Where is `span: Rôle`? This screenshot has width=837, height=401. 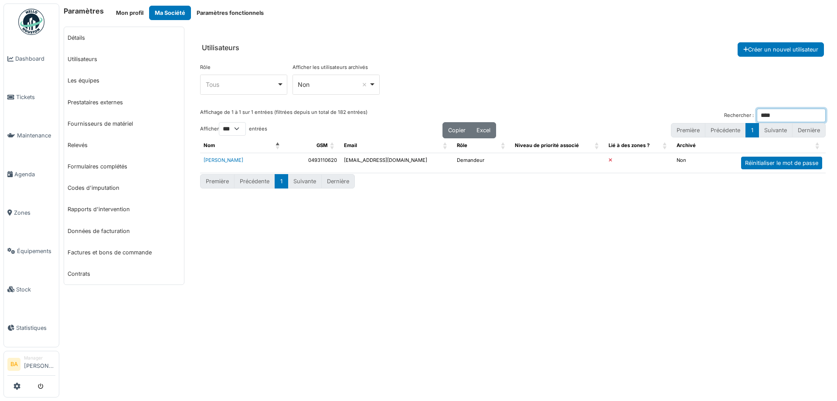 span: Rôle is located at coordinates (462, 145).